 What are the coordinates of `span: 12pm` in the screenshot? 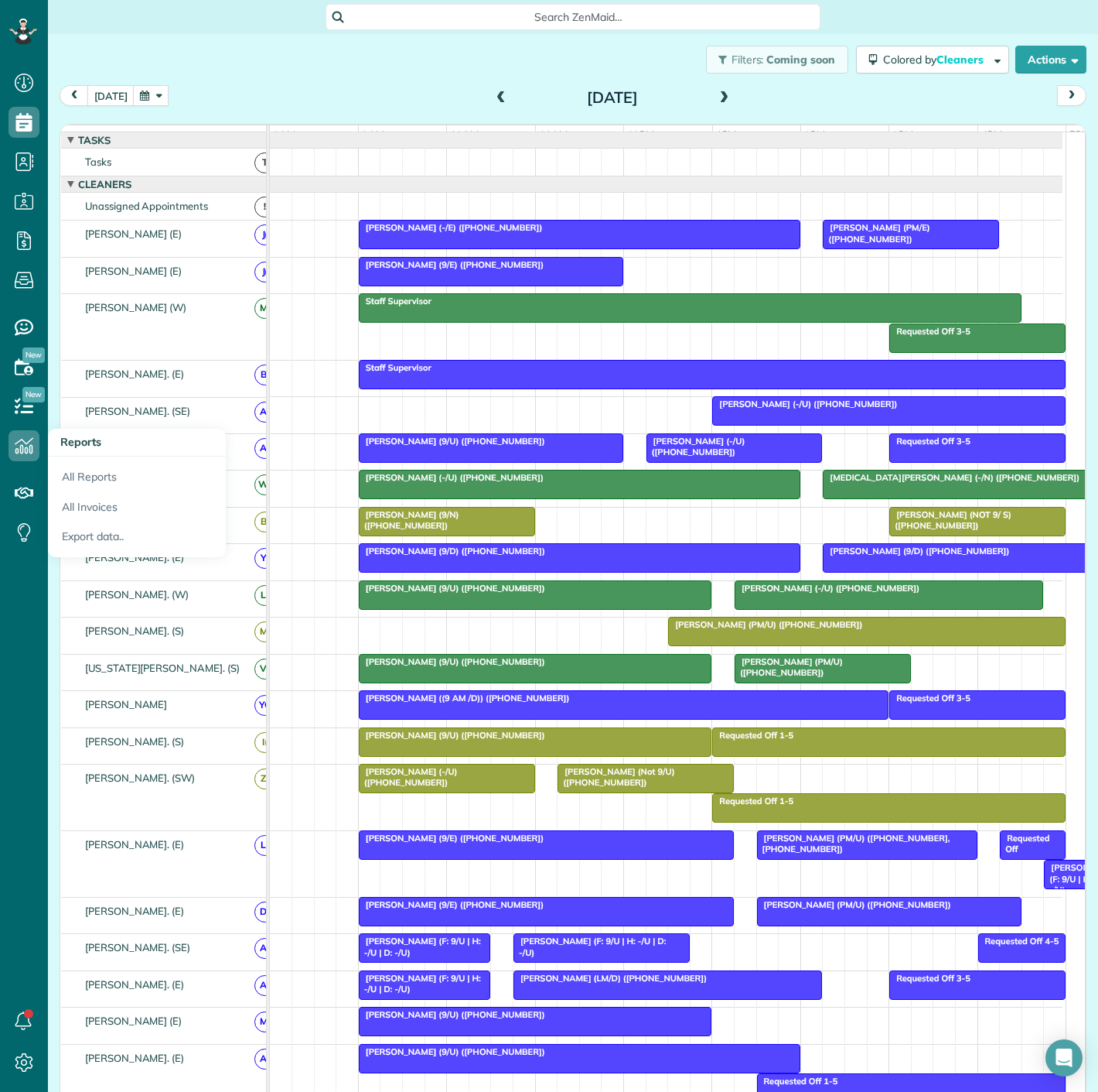 It's located at (641, 134).